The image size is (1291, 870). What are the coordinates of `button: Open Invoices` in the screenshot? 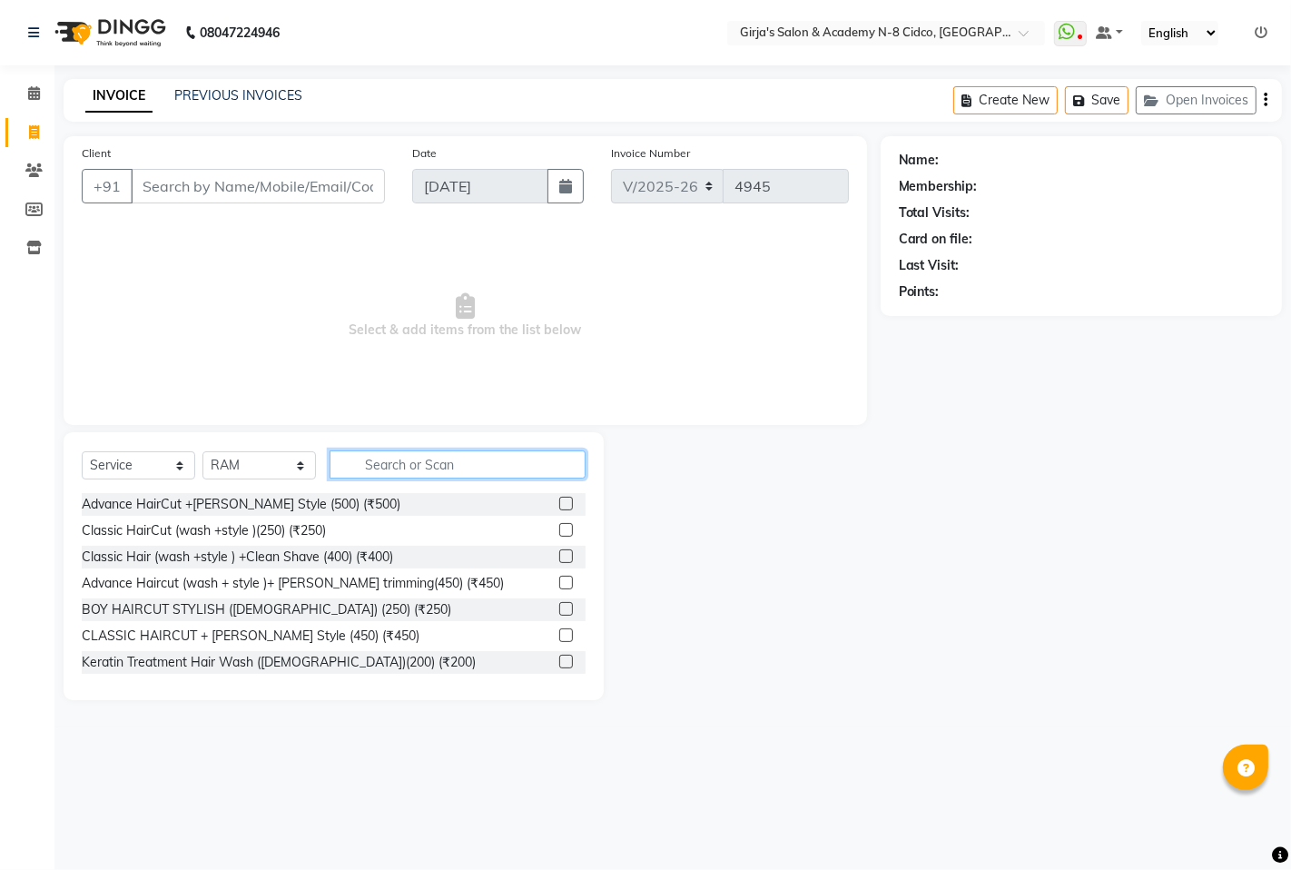 It's located at (1195, 100).